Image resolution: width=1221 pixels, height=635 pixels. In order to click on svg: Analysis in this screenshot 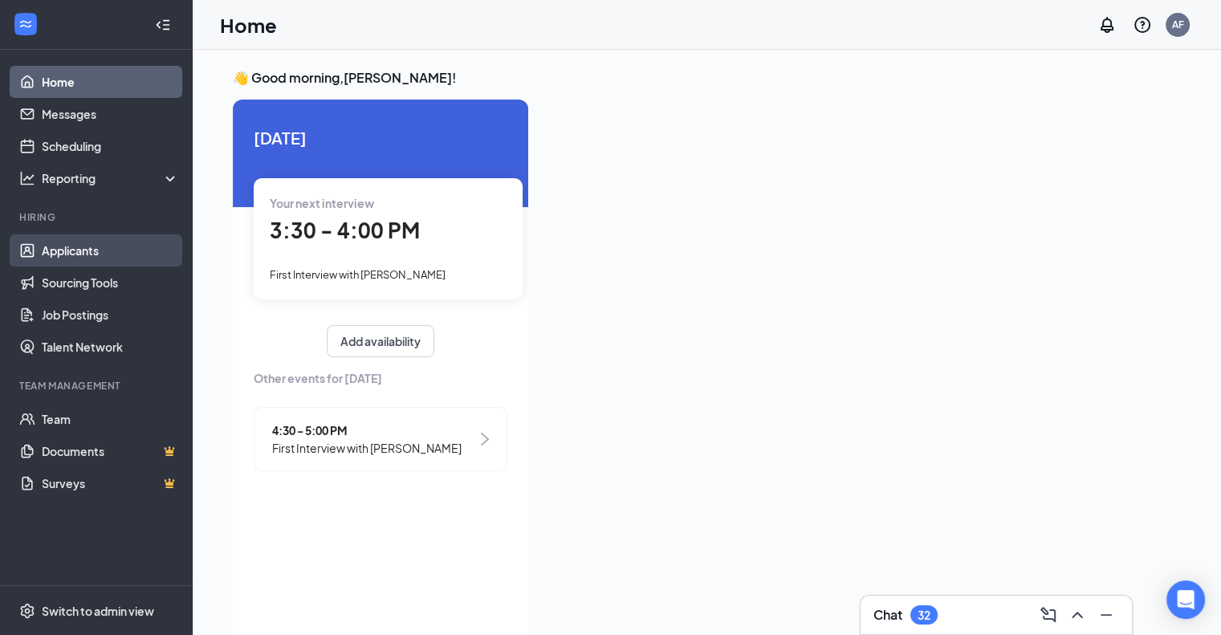, I will do `click(27, 178)`.